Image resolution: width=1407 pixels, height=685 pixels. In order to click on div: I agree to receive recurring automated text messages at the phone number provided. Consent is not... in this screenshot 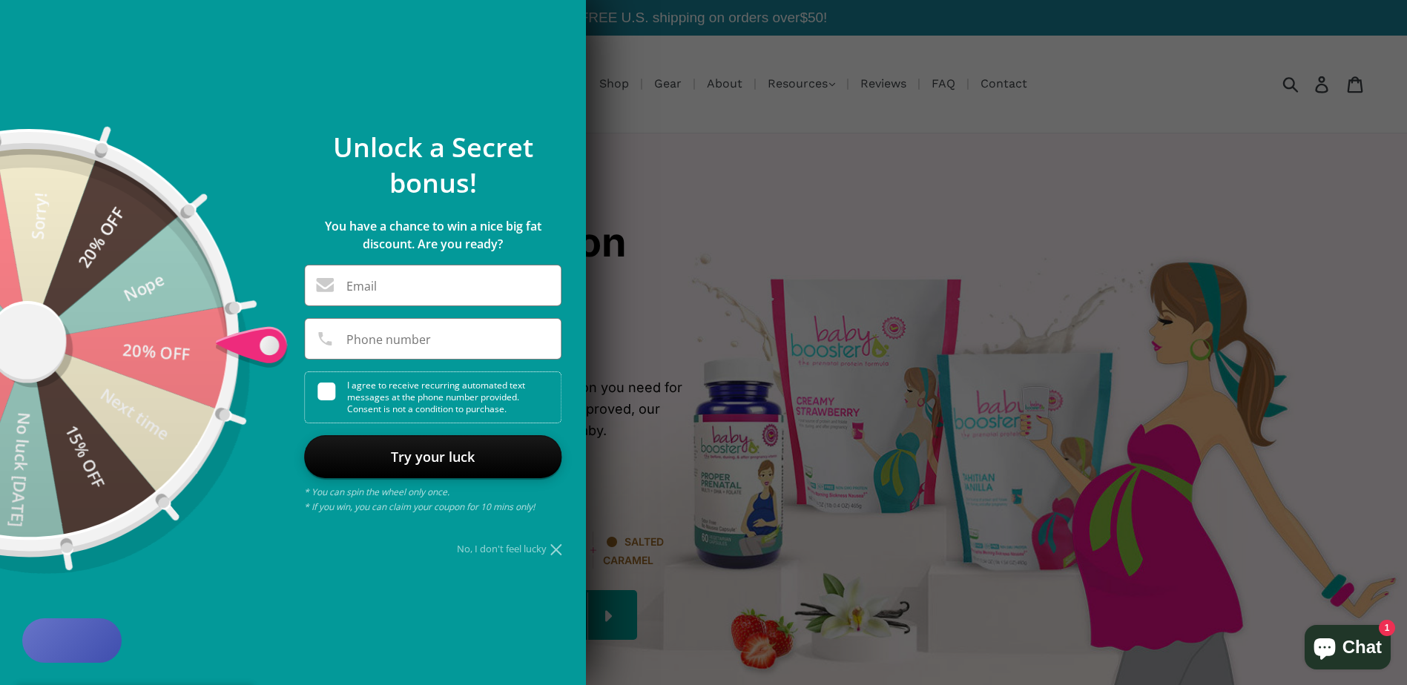, I will do `click(439, 397)`.